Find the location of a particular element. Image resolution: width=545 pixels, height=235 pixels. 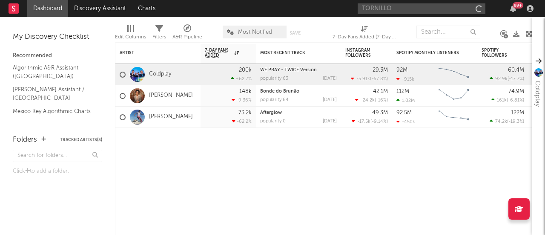

div: -62.2 % is located at coordinates (242, 121).